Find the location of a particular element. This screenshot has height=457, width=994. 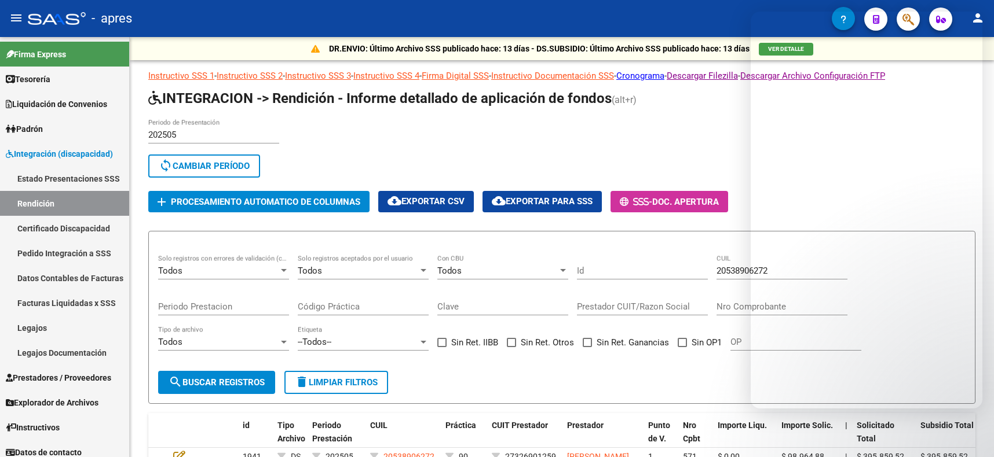

a: Instructivo SSS 1 is located at coordinates (181, 76).